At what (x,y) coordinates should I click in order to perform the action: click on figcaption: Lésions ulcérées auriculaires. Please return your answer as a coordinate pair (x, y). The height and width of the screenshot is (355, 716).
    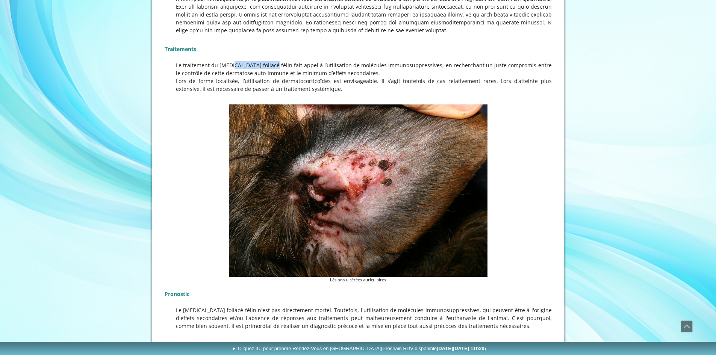
    Looking at the image, I should click on (358, 280).